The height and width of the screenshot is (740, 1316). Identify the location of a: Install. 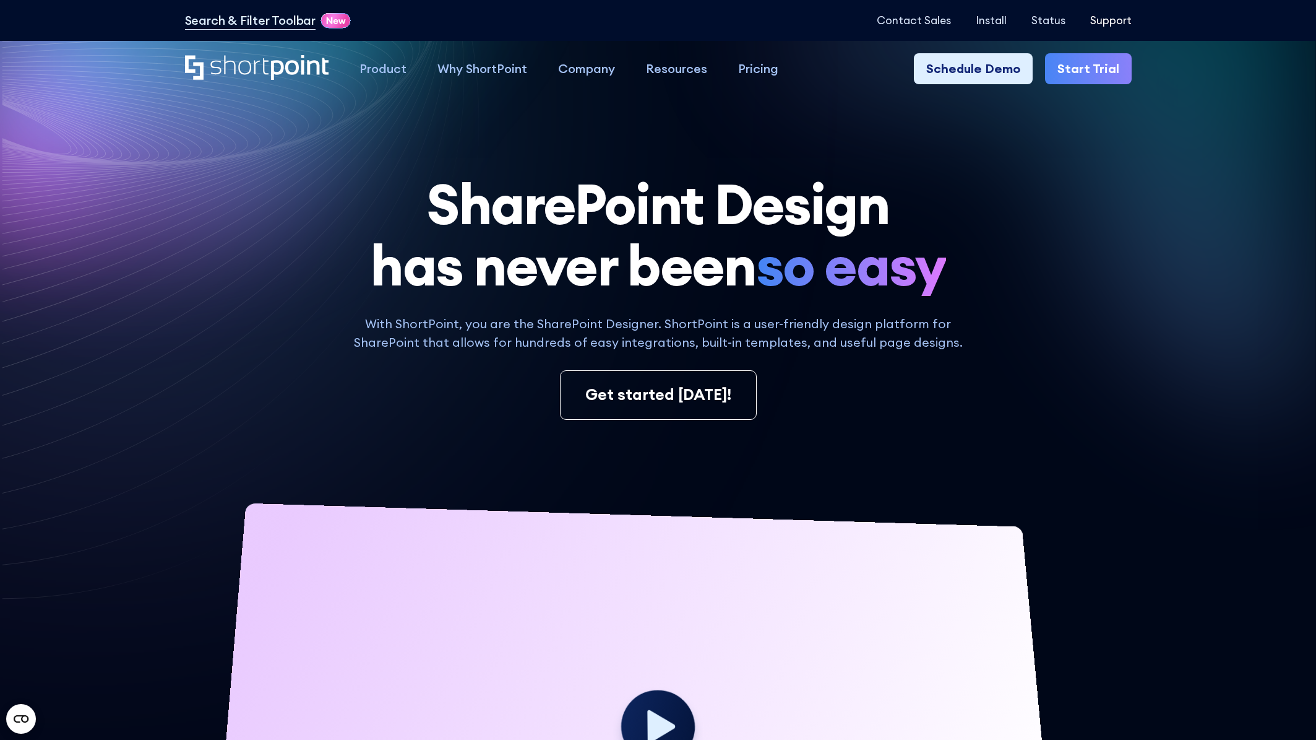
(992, 20).